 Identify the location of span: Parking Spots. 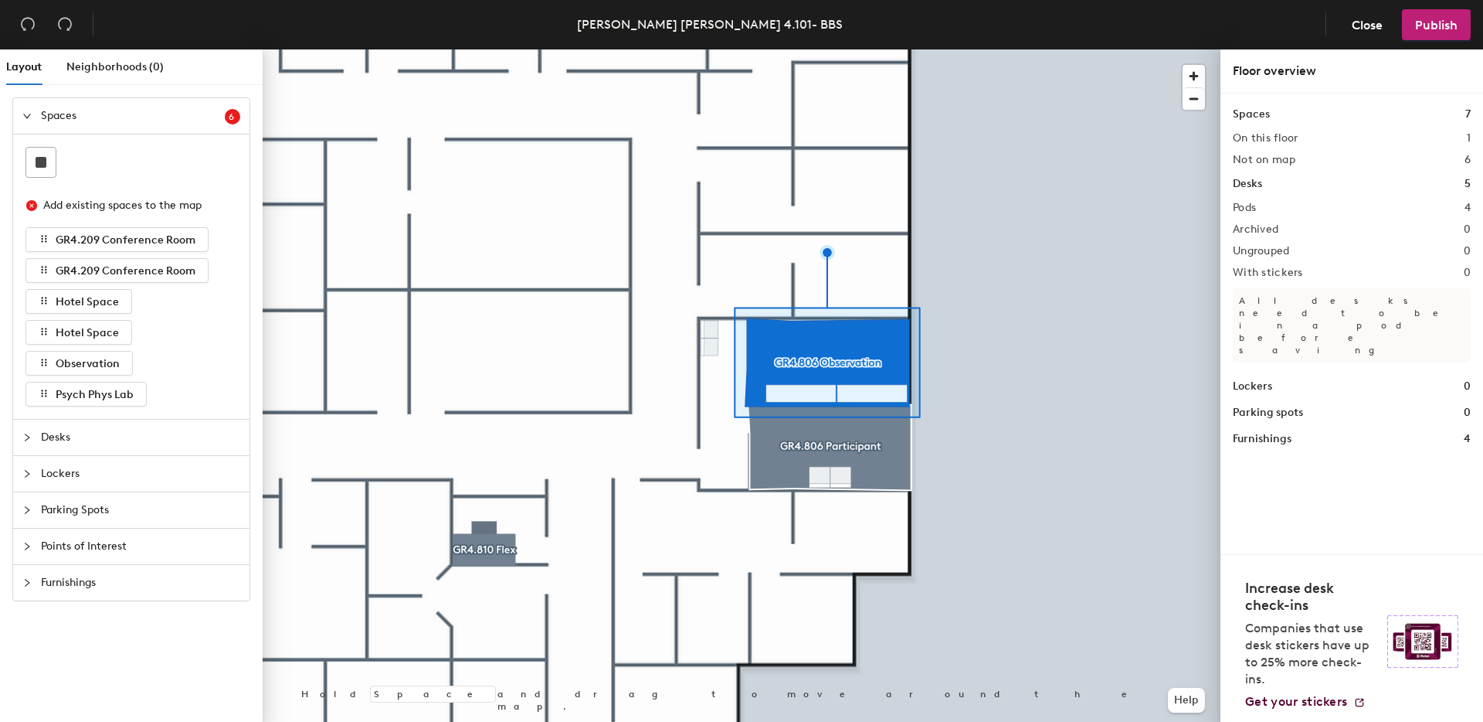
(141, 510).